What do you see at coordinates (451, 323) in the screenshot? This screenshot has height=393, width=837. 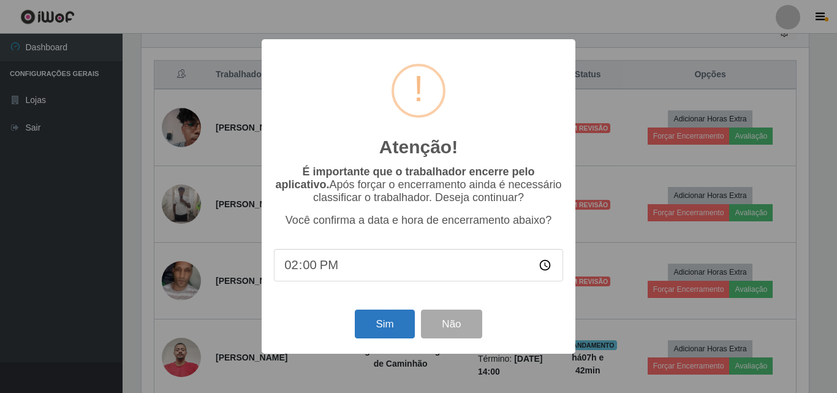 I see `button: Não` at bounding box center [451, 323].